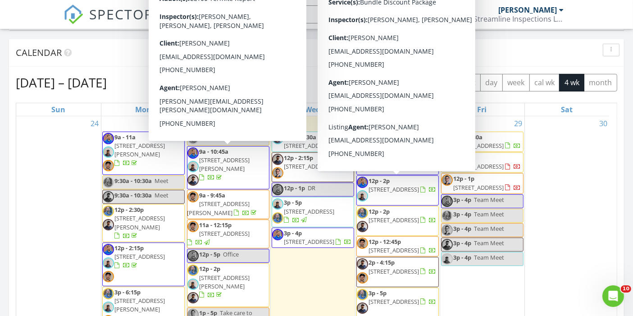 The height and width of the screenshot is (316, 633). I want to click on span: 3p - 6:15p, so click(128, 292).